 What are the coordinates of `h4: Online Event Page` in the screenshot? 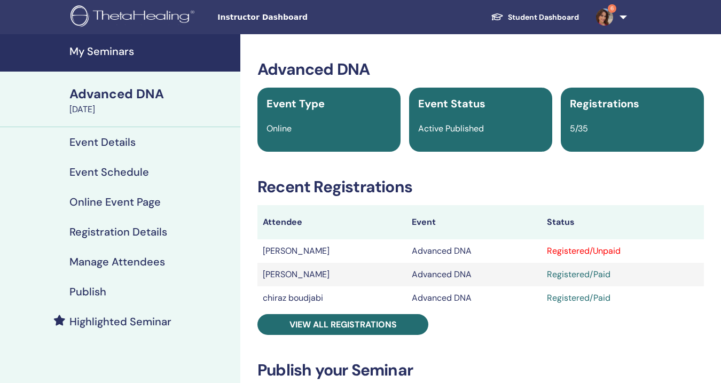 It's located at (115, 202).